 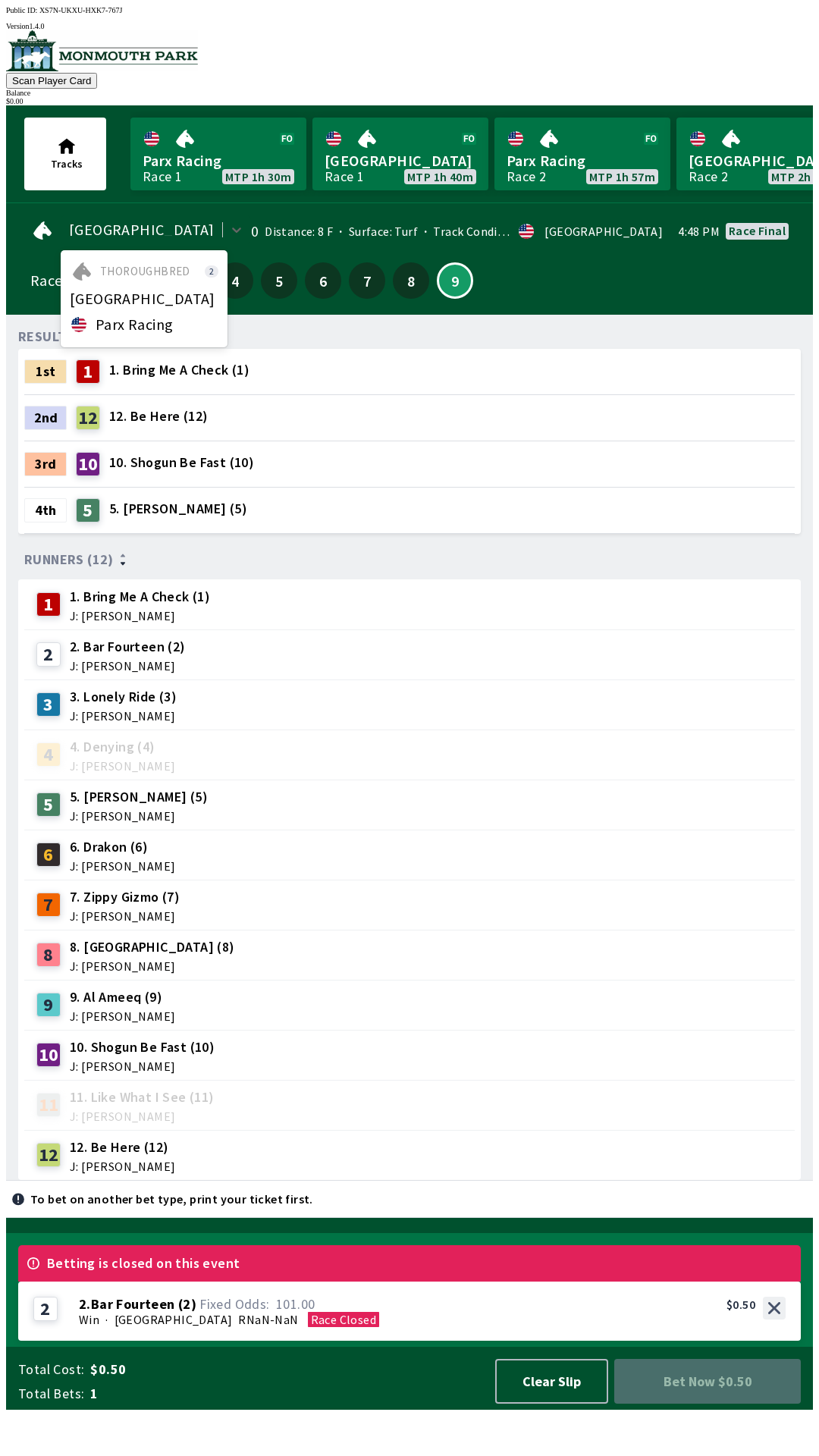 I want to click on span: ( 2 ), so click(x=187, y=1304).